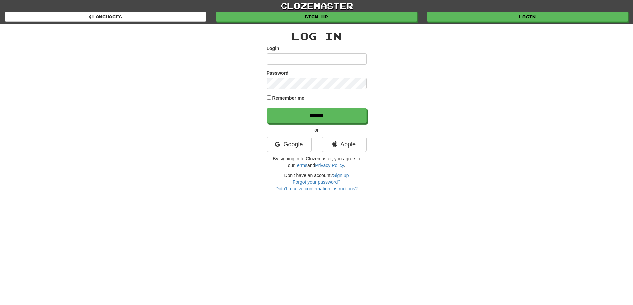 This screenshot has height=305, width=633. Describe the element at coordinates (288, 98) in the screenshot. I see `label: Remember me` at that location.